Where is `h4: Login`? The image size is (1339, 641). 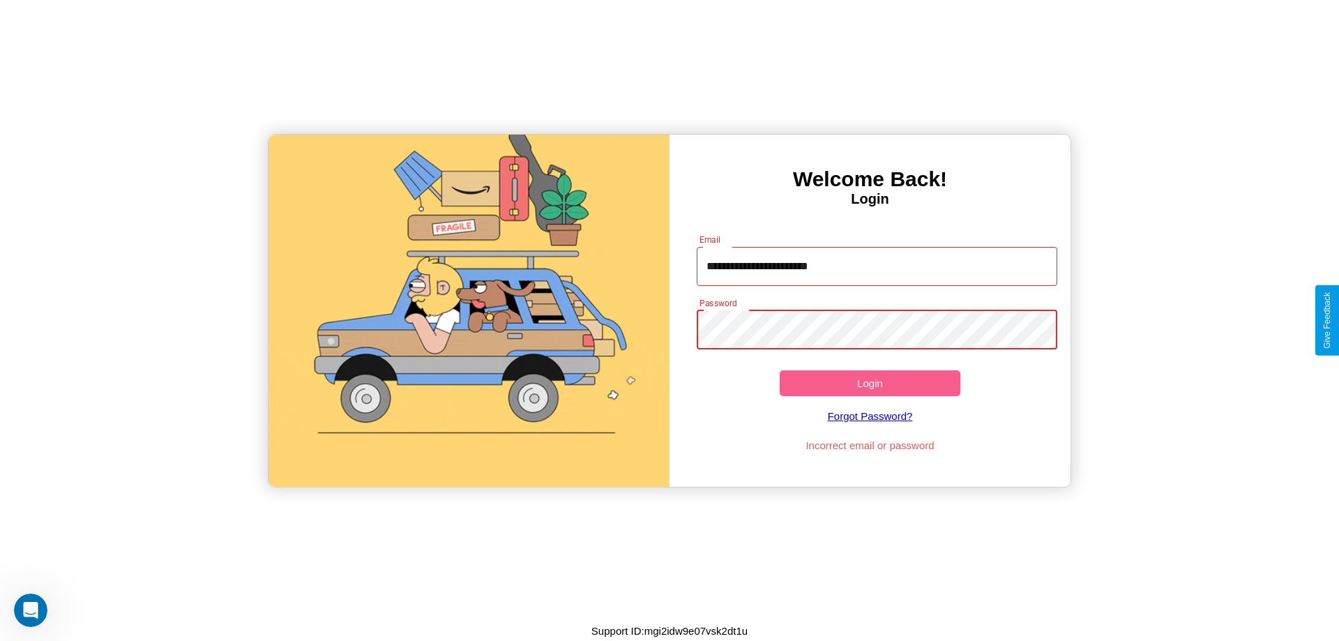 h4: Login is located at coordinates (870, 199).